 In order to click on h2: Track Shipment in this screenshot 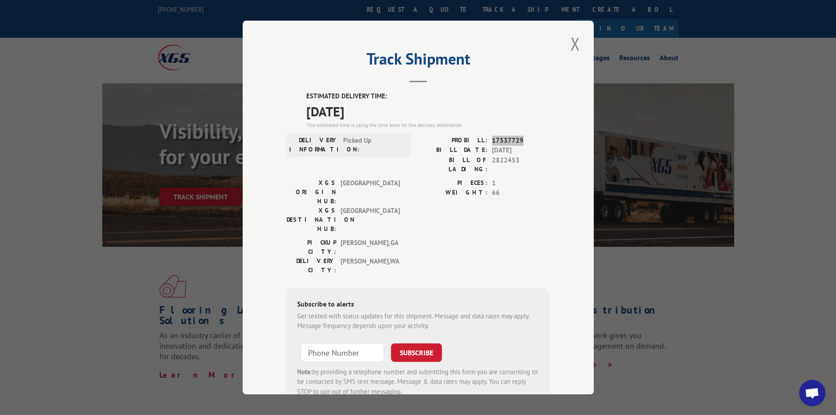, I will do `click(418, 61)`.